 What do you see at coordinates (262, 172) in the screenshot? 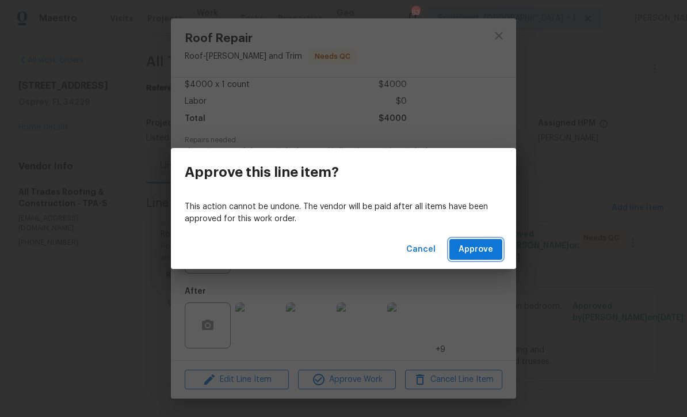
I see `h3: Approve this line item?` at bounding box center [262, 172].